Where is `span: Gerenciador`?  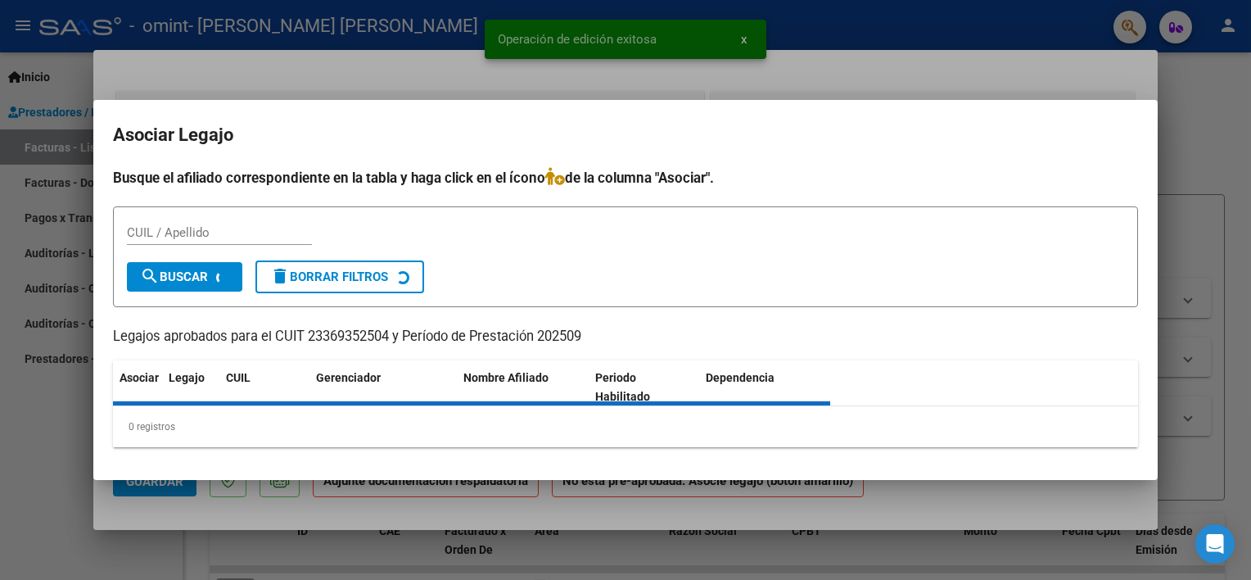
span: Gerenciador is located at coordinates (348, 377).